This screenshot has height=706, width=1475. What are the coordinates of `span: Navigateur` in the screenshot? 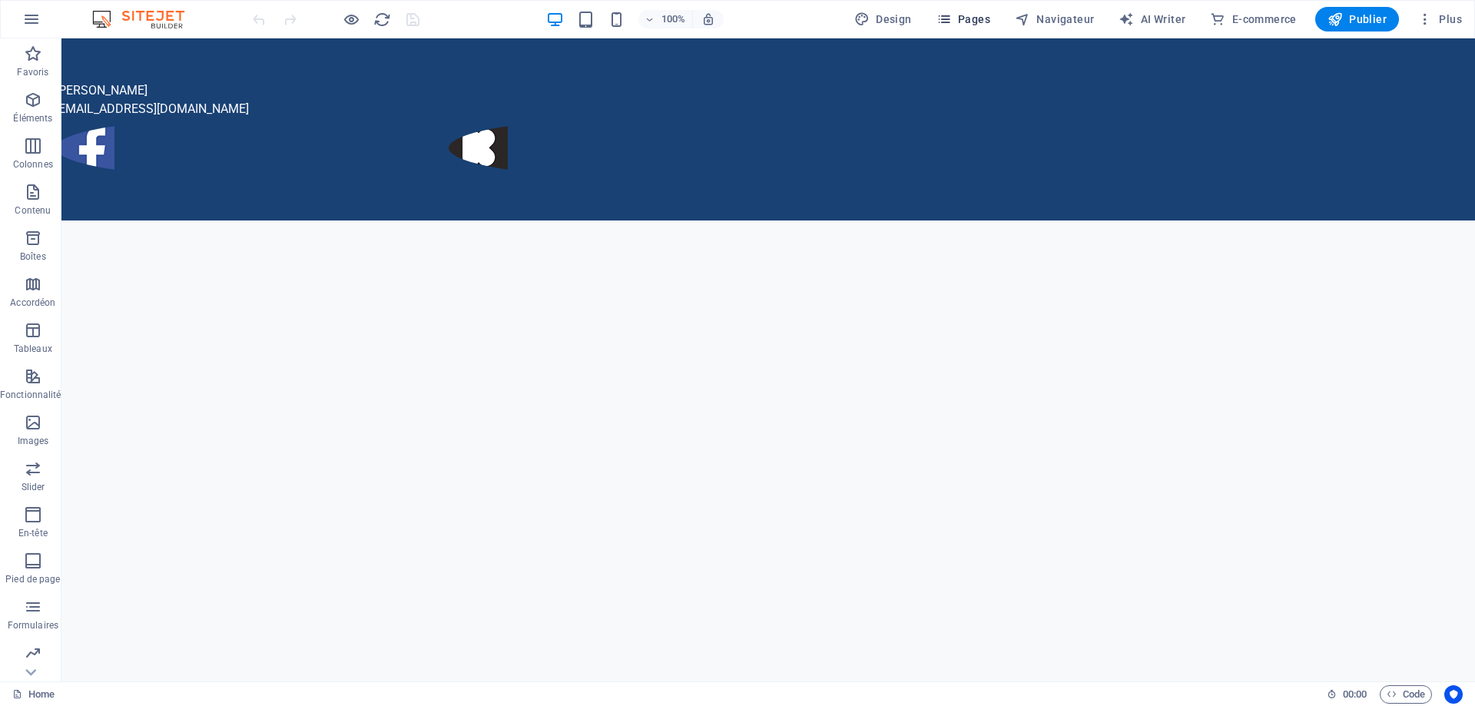 It's located at (1054, 19).